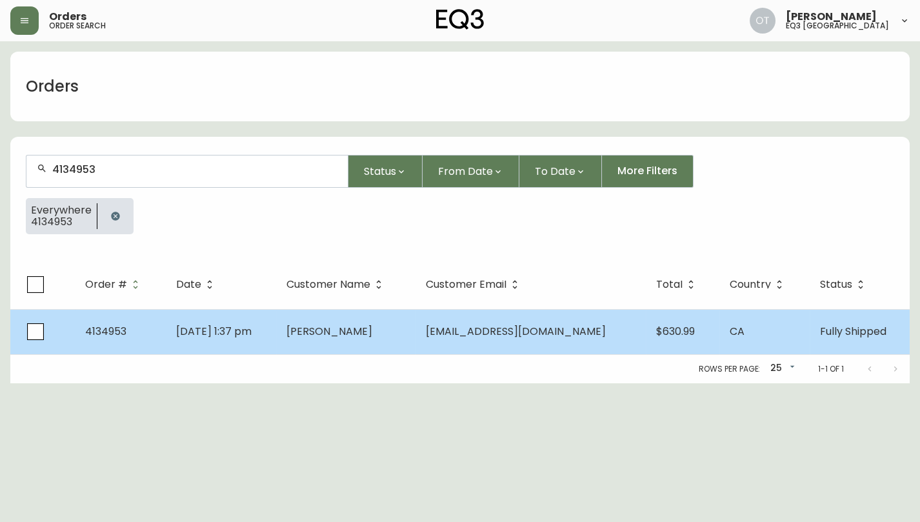  I want to click on span: To Date, so click(555, 171).